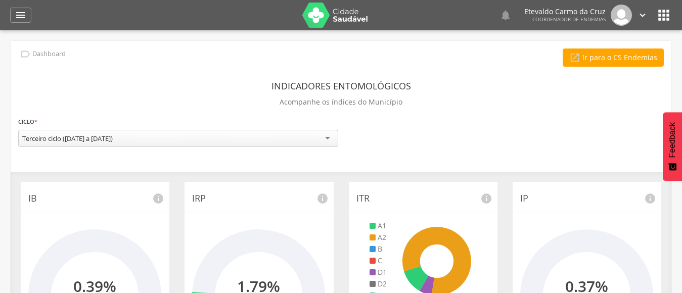 This screenshot has height=293, width=682. I want to click on p: ITR, so click(423, 199).